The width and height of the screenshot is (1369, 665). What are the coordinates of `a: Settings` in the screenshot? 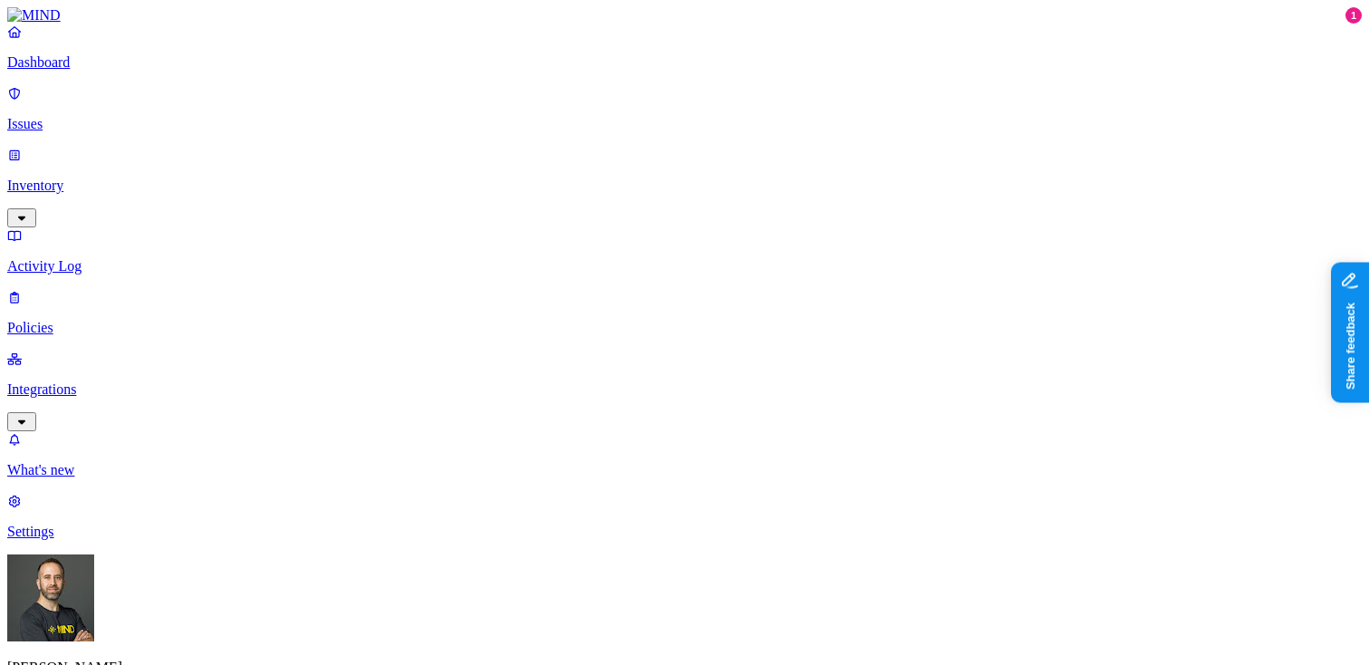 It's located at (684, 516).